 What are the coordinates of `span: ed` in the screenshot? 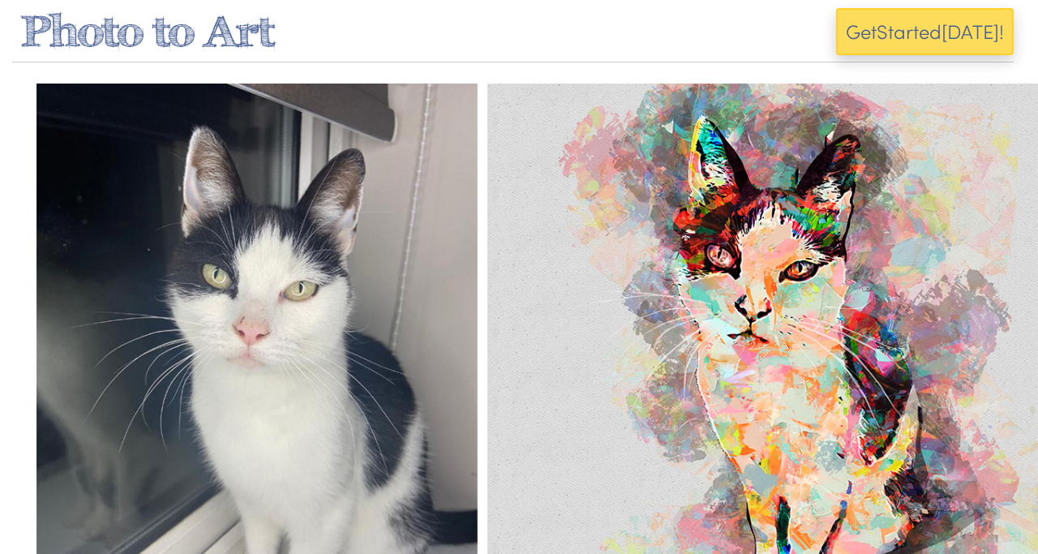 It's located at (930, 31).